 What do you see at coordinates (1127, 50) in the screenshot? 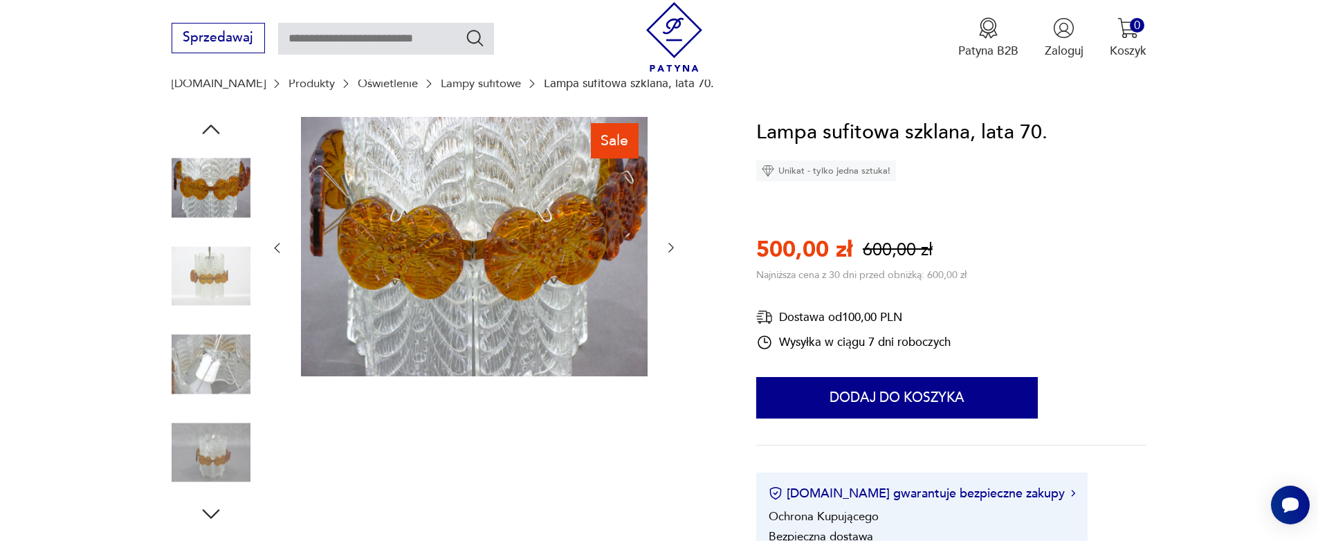
I see `p: Koszyk` at bounding box center [1127, 50].